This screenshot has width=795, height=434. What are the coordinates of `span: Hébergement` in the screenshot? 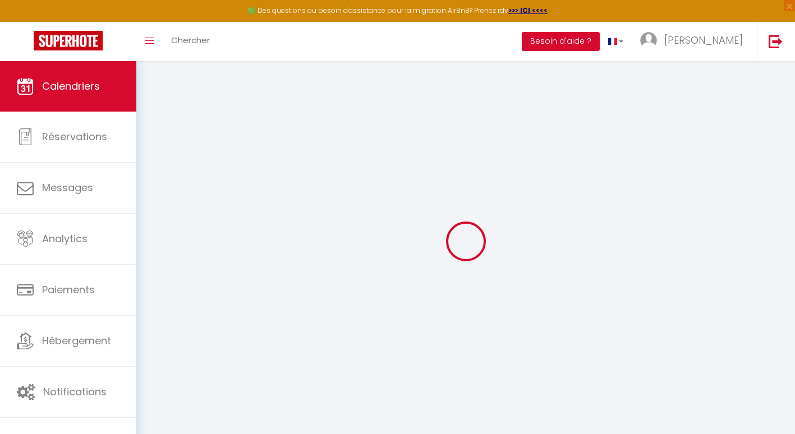 It's located at (76, 341).